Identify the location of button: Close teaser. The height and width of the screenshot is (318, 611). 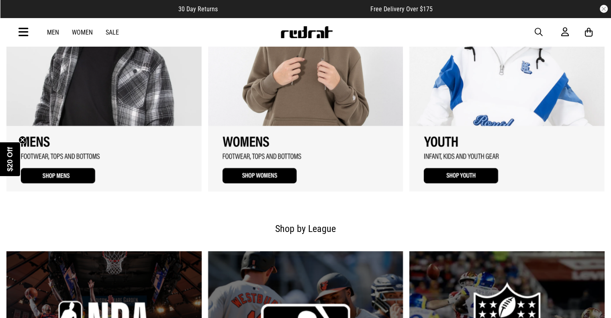
(23, 140).